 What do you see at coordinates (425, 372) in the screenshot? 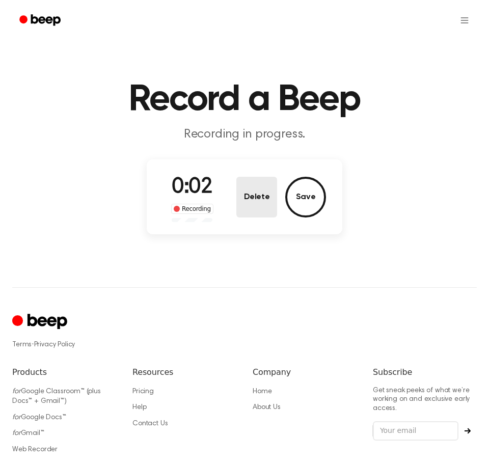
I see `h6: Subscribe` at bounding box center [425, 372].